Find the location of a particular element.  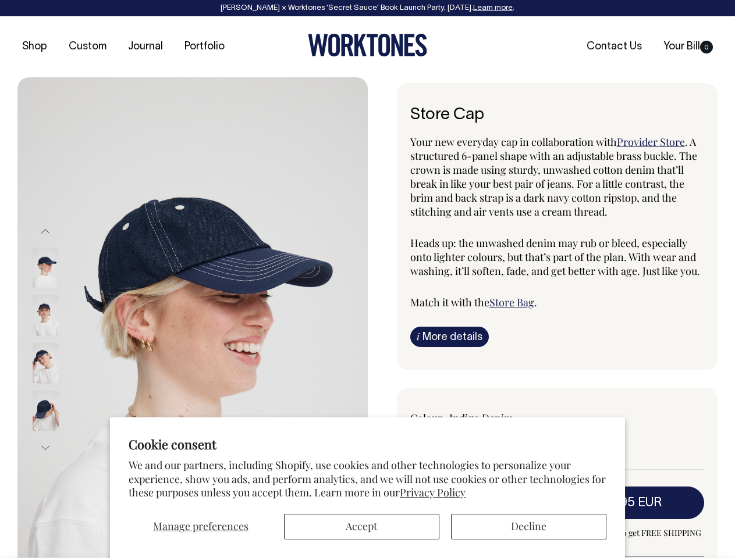

a: Your Bill0 is located at coordinates (688, 47).